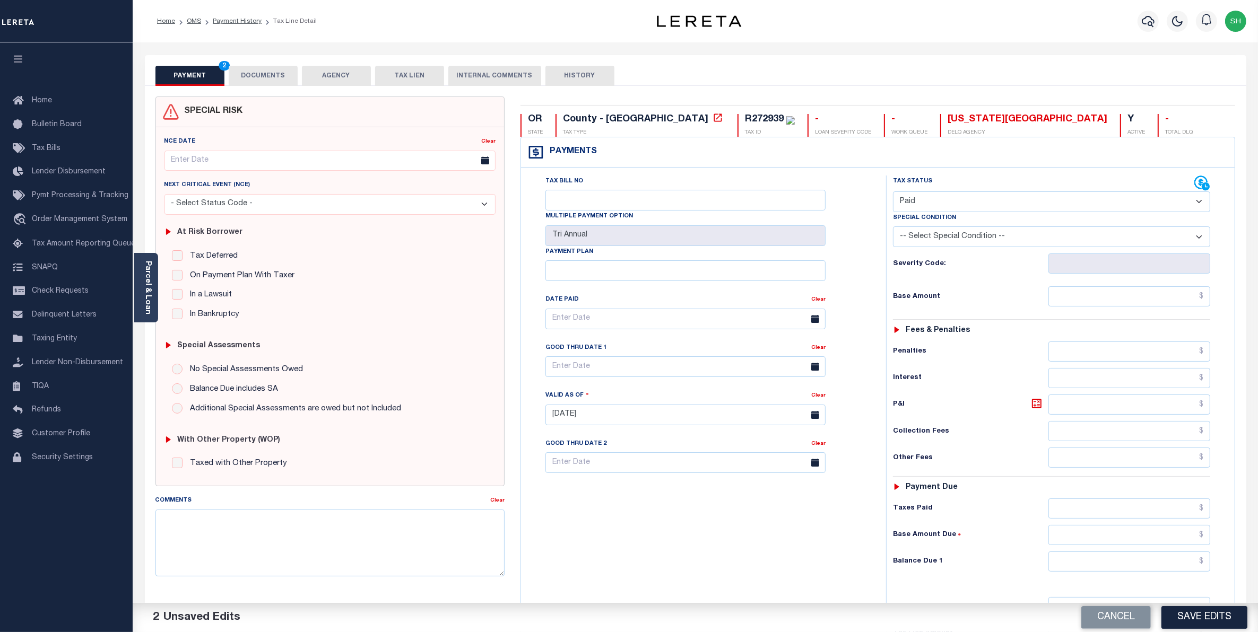 The image size is (1258, 632). I want to click on a: Payment History, so click(237, 21).